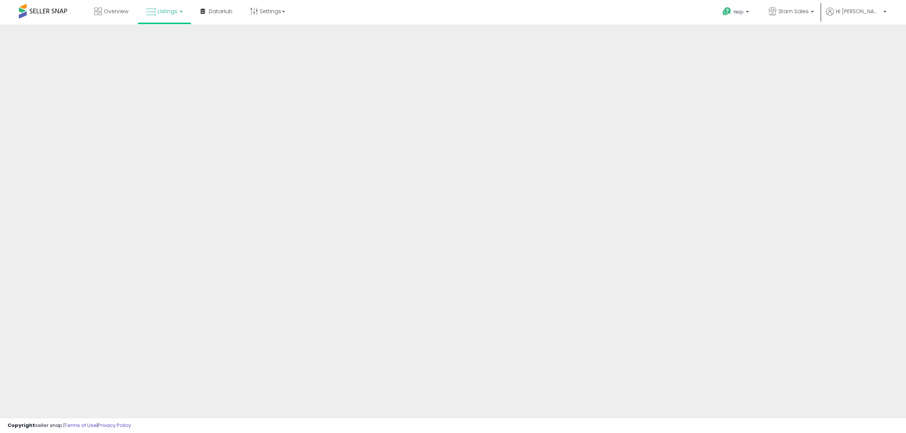 The width and height of the screenshot is (906, 433). Describe the element at coordinates (221, 11) in the screenshot. I see `span: DataHub` at that location.